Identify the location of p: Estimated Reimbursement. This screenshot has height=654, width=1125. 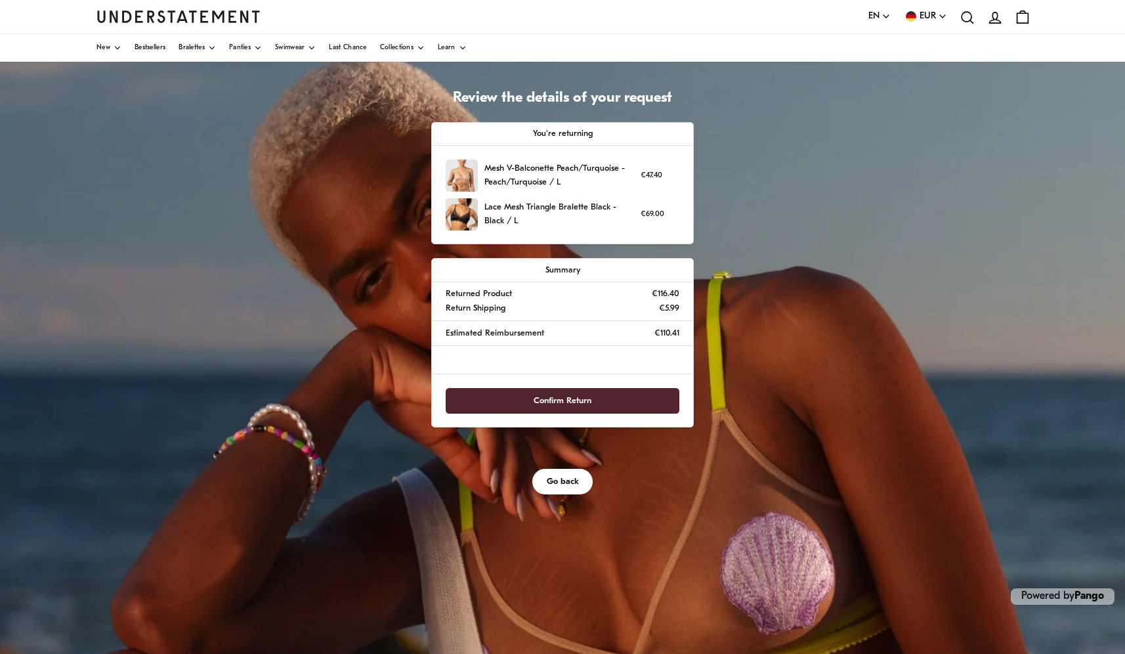
(495, 333).